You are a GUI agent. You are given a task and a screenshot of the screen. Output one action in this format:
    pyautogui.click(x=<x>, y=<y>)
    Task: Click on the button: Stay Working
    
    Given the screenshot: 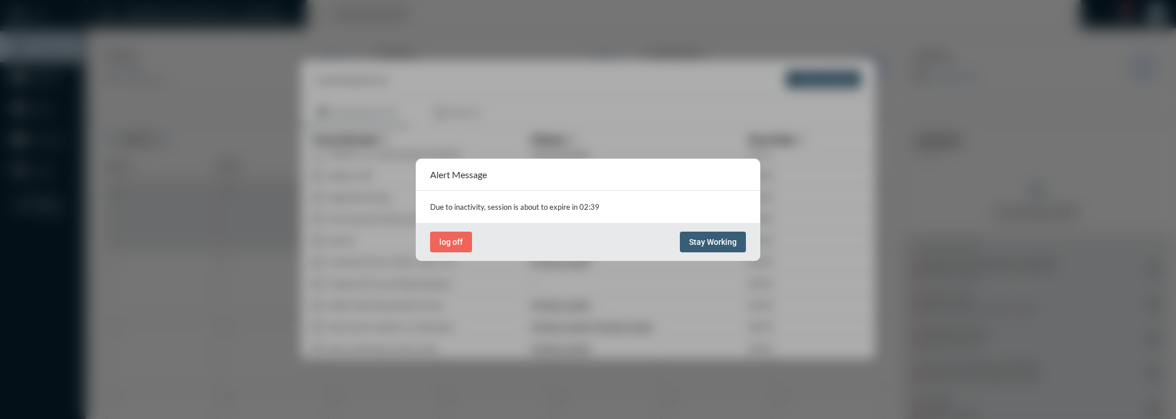 What is the action you would take?
    pyautogui.click(x=713, y=242)
    